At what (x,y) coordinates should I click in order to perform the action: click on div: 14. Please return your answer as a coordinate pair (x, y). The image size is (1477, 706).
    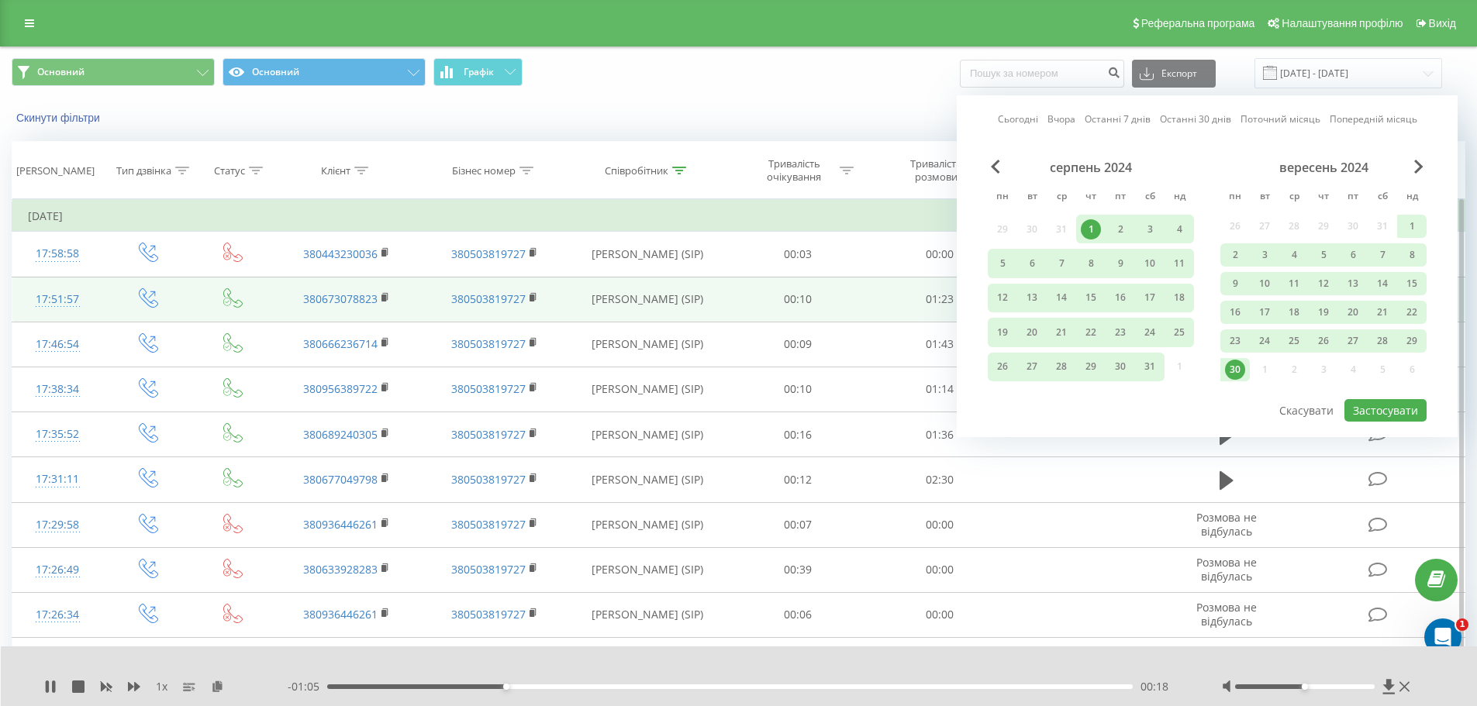
    Looking at the image, I should click on (1061, 298).